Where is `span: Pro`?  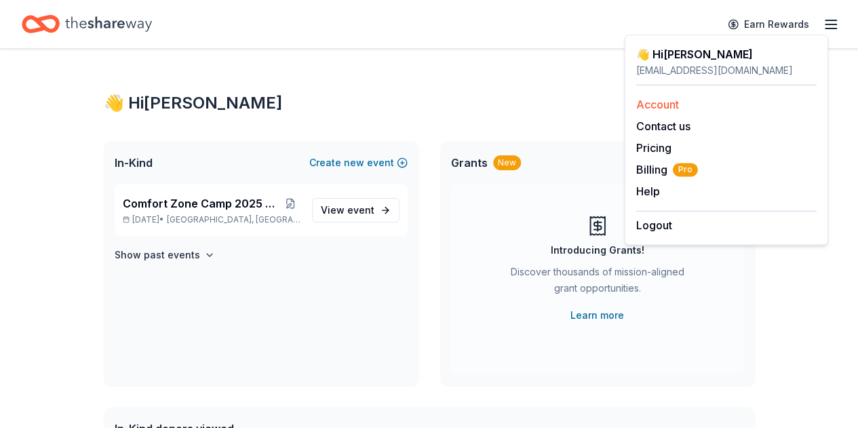
span: Pro is located at coordinates (685, 170).